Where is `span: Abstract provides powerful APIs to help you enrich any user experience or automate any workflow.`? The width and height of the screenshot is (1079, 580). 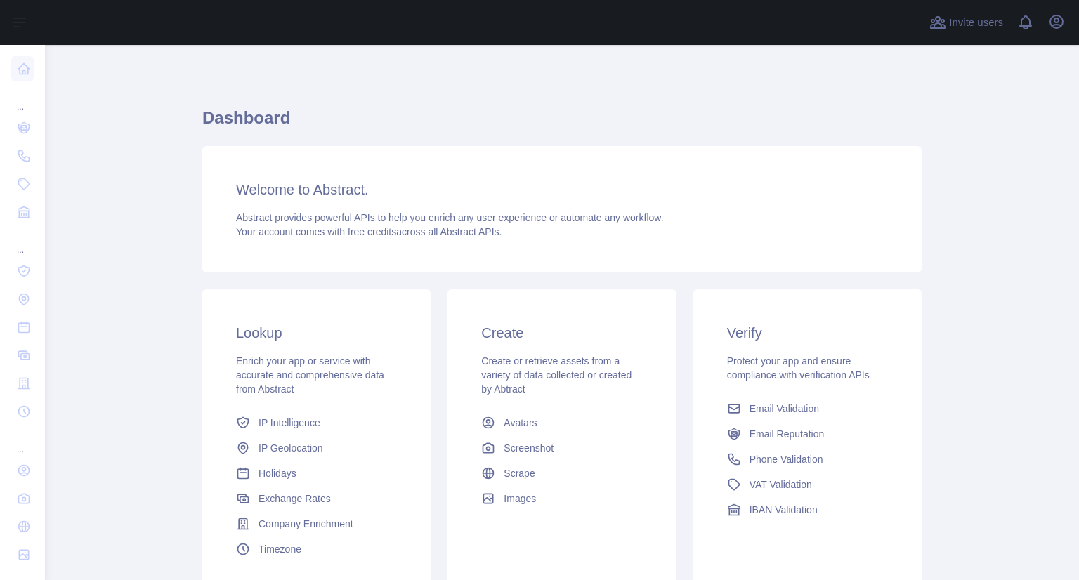
span: Abstract provides powerful APIs to help you enrich any user experience or automate any workflow. is located at coordinates (449, 218).